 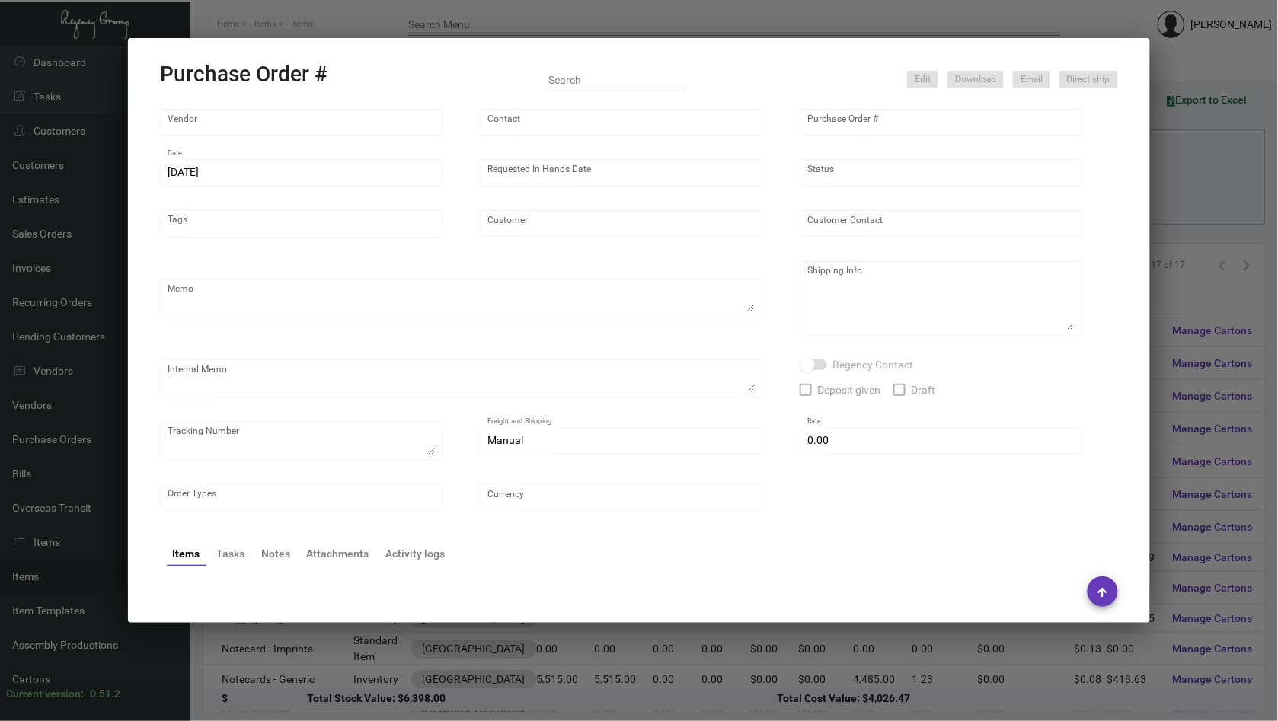 I want to click on div: Activity logs, so click(x=416, y=554).